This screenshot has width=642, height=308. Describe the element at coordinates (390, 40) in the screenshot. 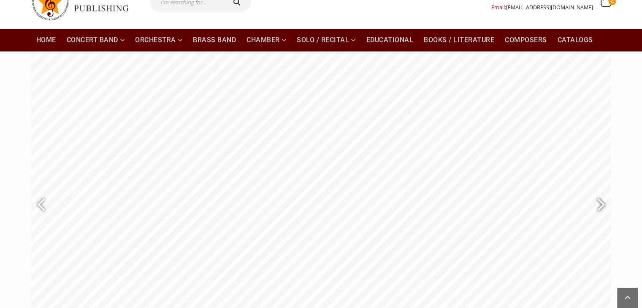

I see `a: Educational` at that location.